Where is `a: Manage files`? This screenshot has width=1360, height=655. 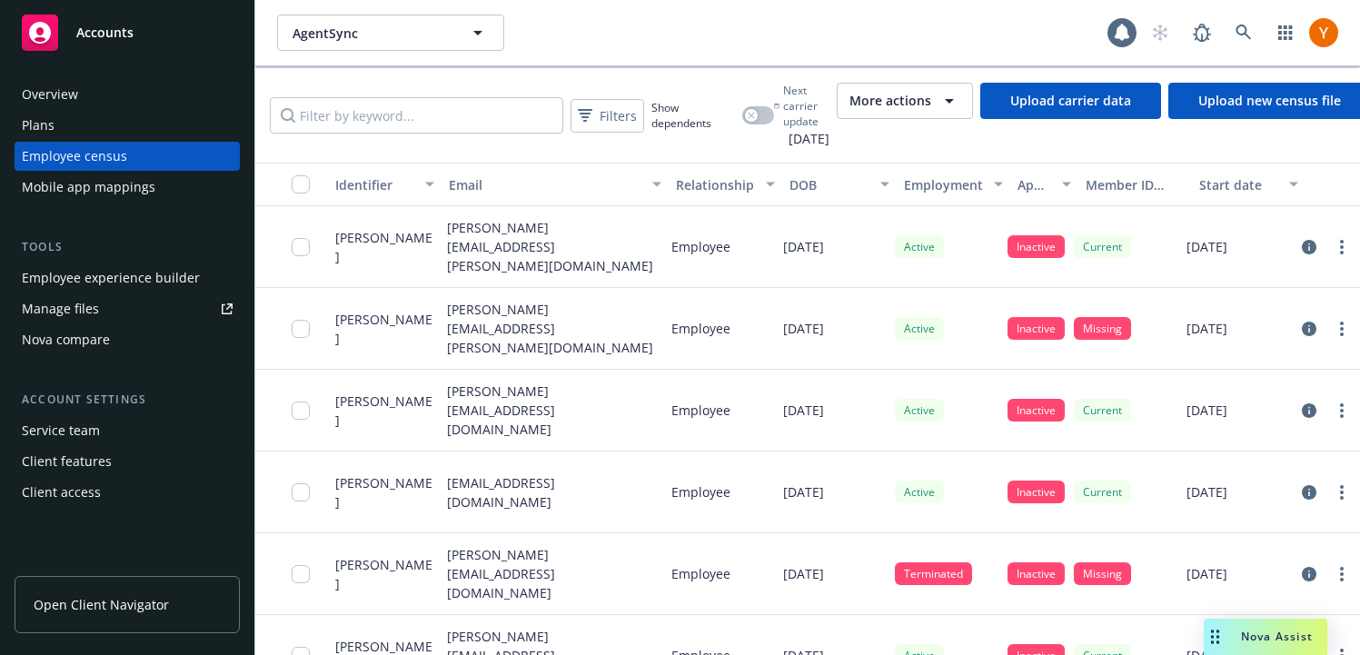
a: Manage files is located at coordinates (127, 309).